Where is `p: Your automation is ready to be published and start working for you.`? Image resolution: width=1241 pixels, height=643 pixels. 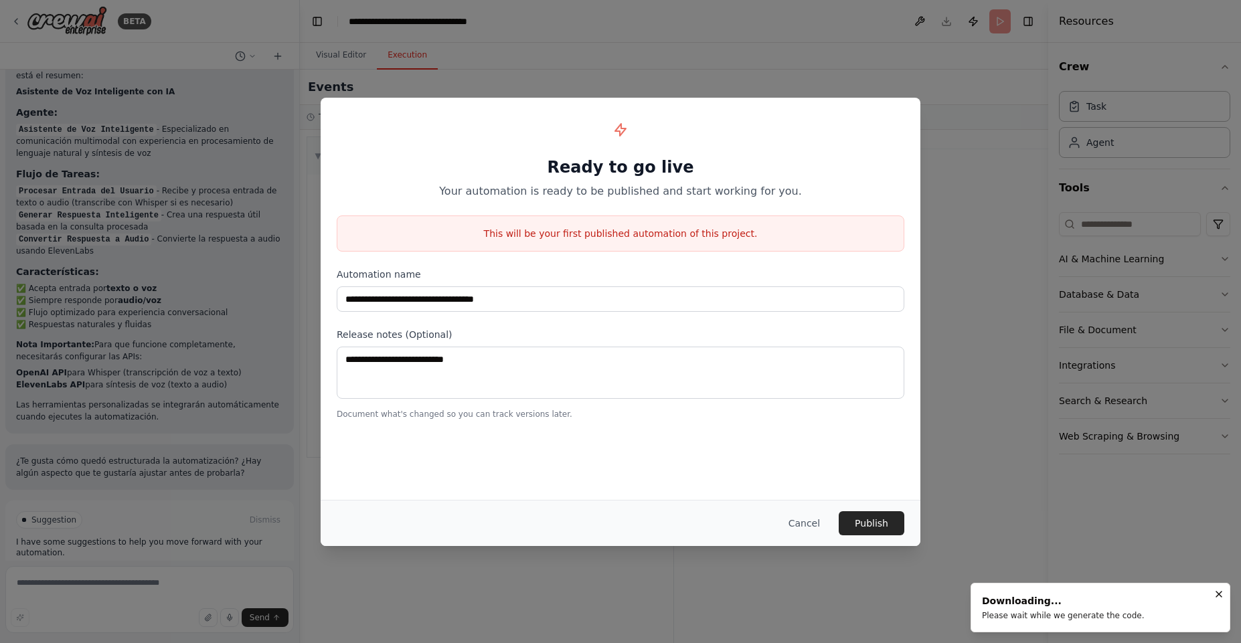
p: Your automation is ready to be published and start working for you. is located at coordinates (620, 191).